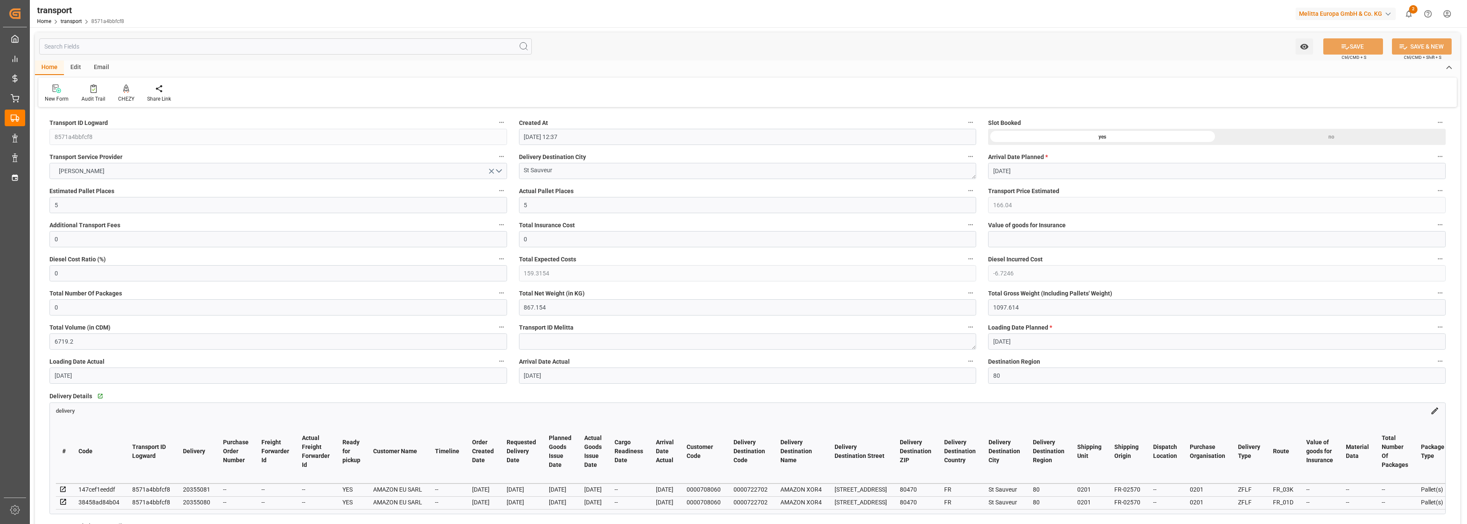 This screenshot has height=524, width=1467. What do you see at coordinates (44, 21) in the screenshot?
I see `a: Home` at bounding box center [44, 21].